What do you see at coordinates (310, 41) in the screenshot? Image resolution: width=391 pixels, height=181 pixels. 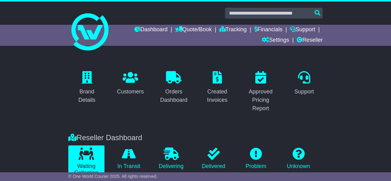 I see `a: Reseller` at bounding box center [310, 41].